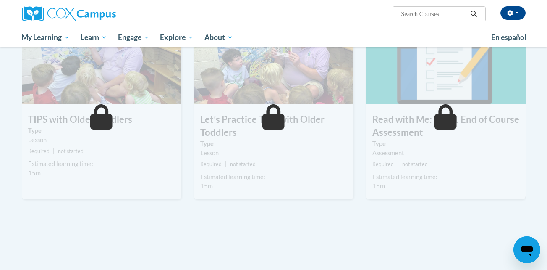 Image resolution: width=547 pixels, height=270 pixels. I want to click on a: Explore, so click(177, 37).